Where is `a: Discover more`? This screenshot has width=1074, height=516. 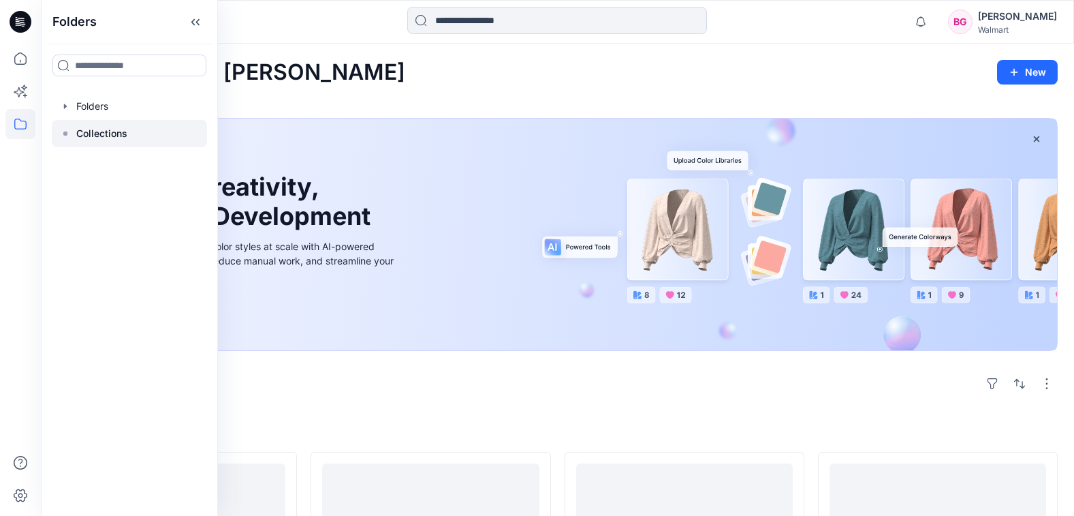 a: Discover more is located at coordinates (244, 312).